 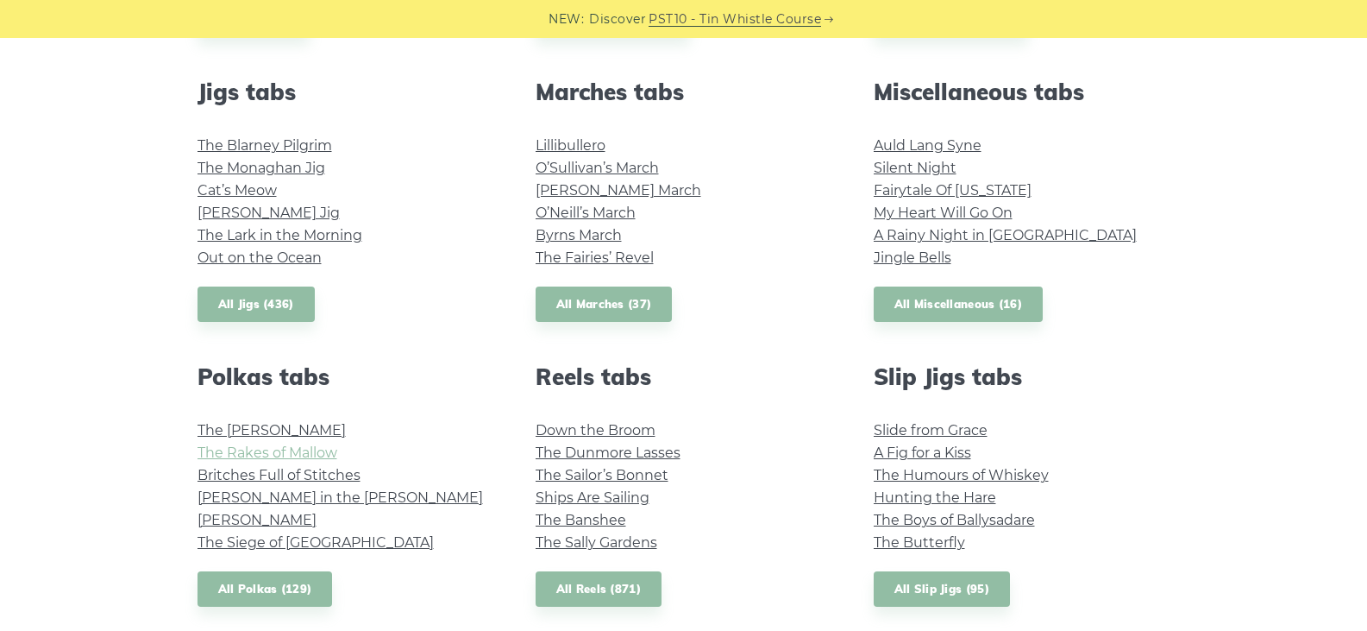 I want to click on a: Hunting the Hare, so click(x=935, y=497).